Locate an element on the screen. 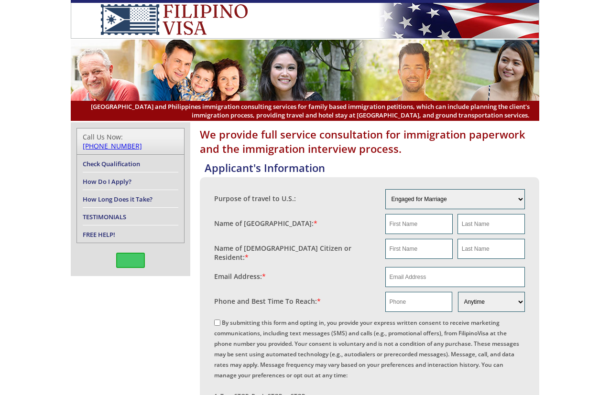 The height and width of the screenshot is (395, 610). input: Phone is located at coordinates (418, 302).